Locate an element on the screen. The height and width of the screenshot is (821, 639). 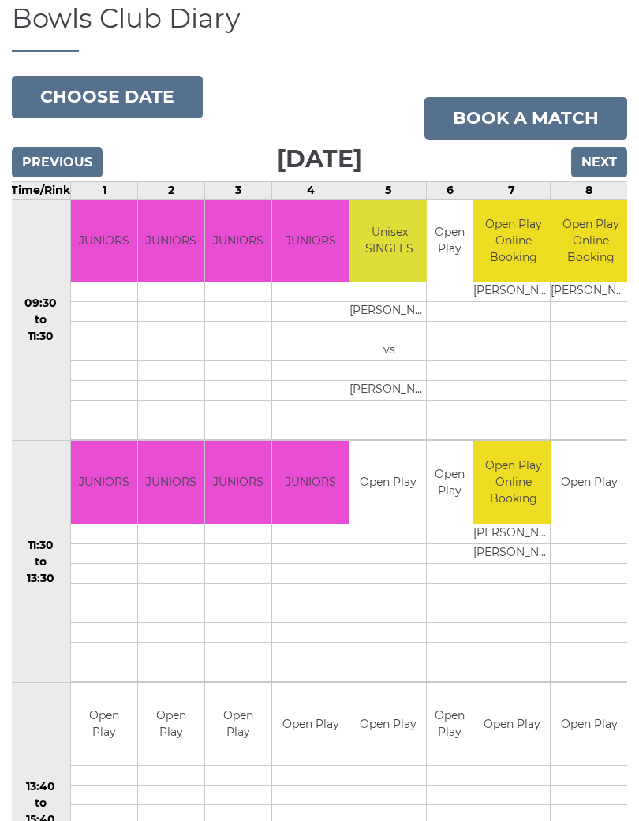
td: 11:30 to 13:30 is located at coordinates (41, 562).